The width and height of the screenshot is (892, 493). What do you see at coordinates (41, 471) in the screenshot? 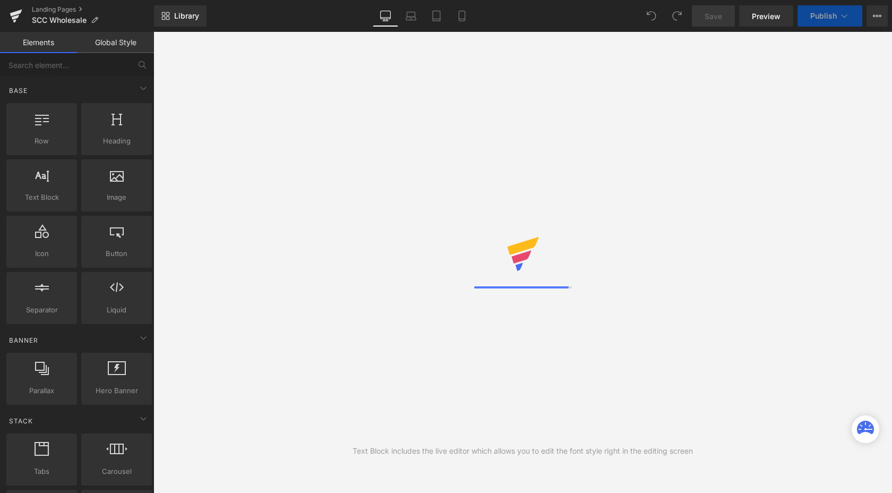
I see `span: Tabs` at bounding box center [41, 471].